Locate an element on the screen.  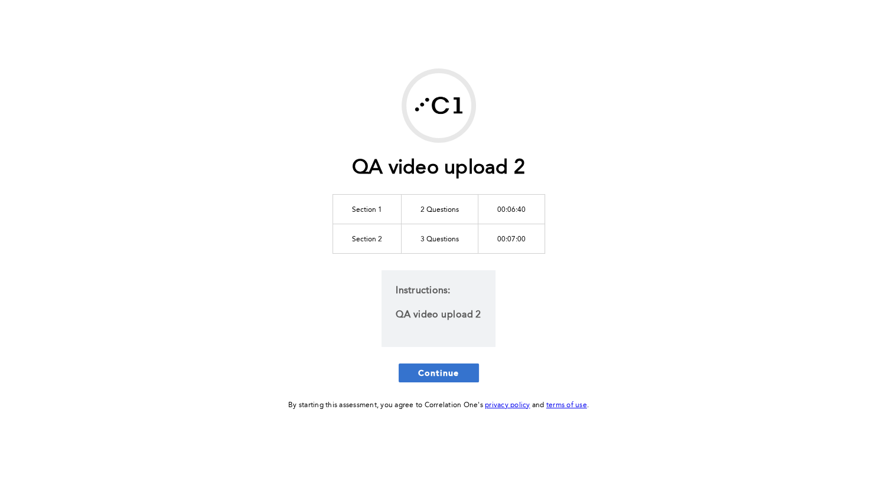
td: 3 Questions is located at coordinates (439, 239).